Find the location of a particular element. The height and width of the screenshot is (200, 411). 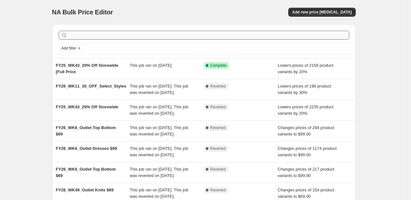

span: FY25_WK43_20% Off Storewide is located at coordinates (87, 107).